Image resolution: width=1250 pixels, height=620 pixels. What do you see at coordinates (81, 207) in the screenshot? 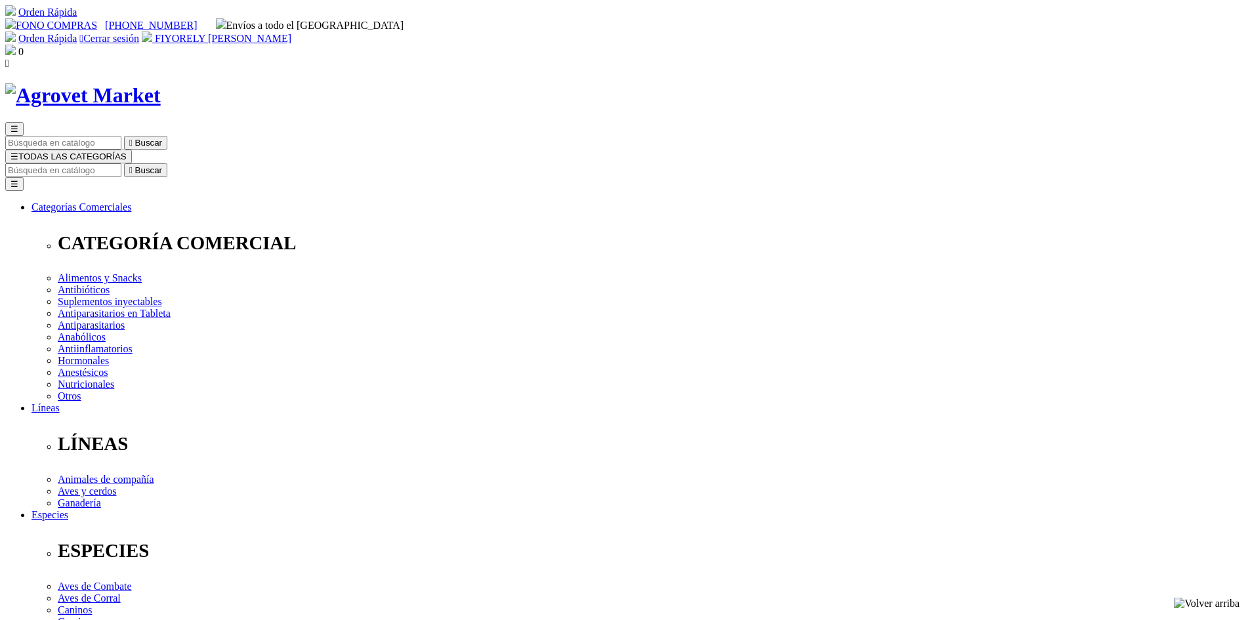
I see `a: Categorías Comerciales` at bounding box center [81, 207].